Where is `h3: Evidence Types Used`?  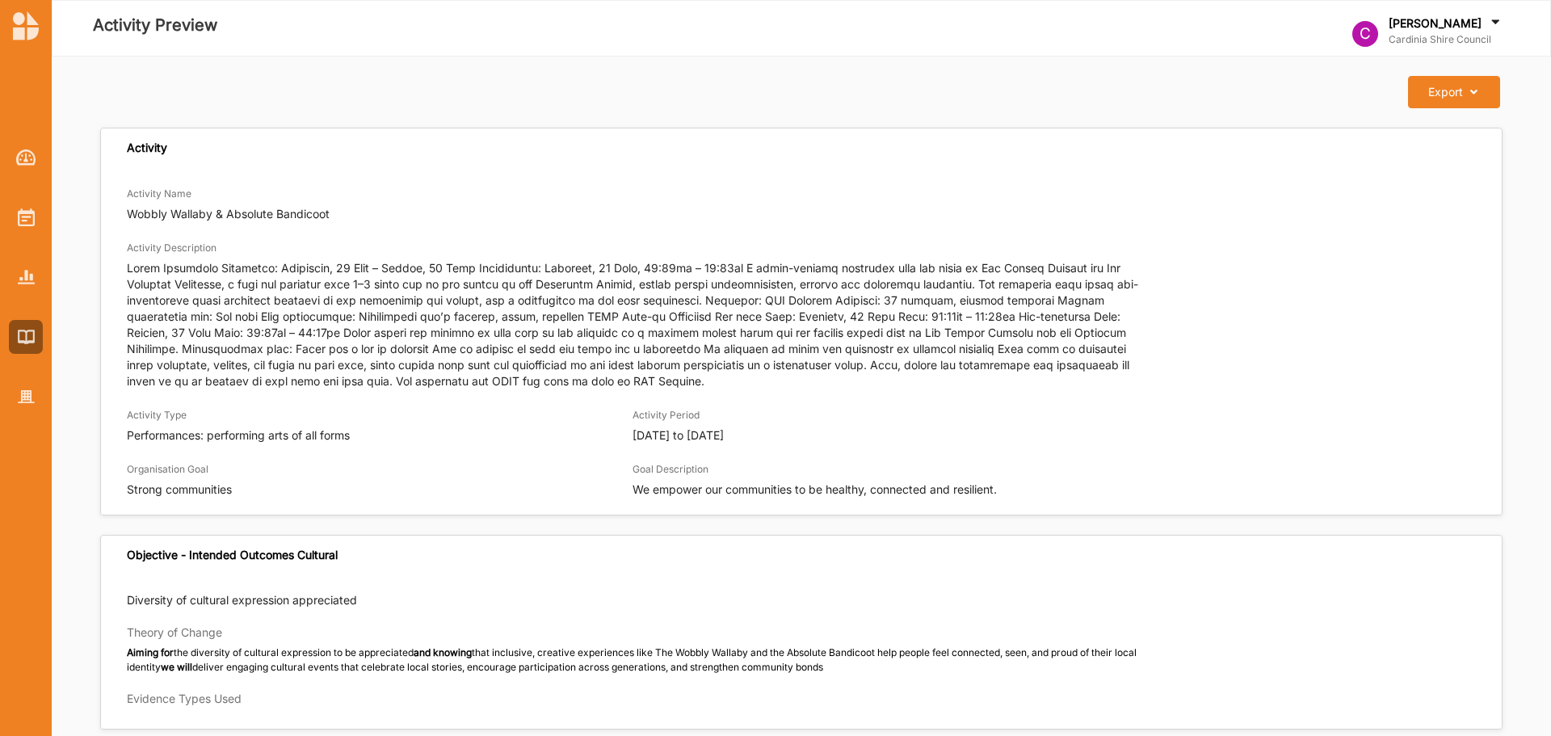 h3: Evidence Types Used is located at coordinates (801, 699).